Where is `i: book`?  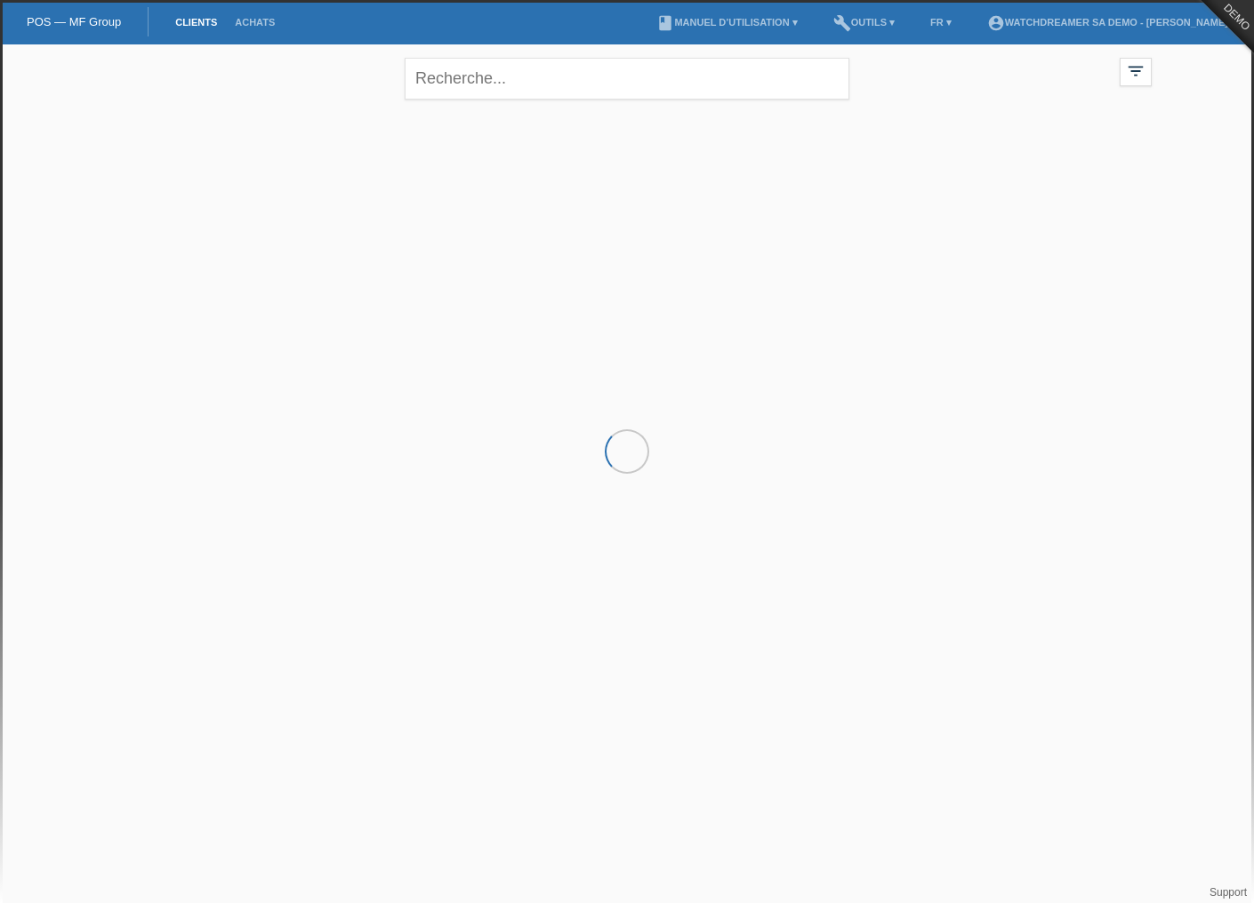 i: book is located at coordinates (665, 23).